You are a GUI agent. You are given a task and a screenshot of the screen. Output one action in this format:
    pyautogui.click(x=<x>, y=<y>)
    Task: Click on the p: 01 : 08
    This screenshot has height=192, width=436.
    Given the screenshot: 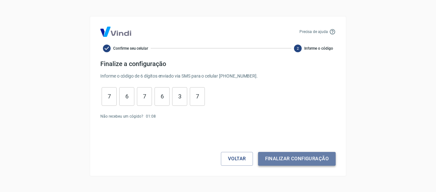 What is the action you would take?
    pyautogui.click(x=151, y=116)
    